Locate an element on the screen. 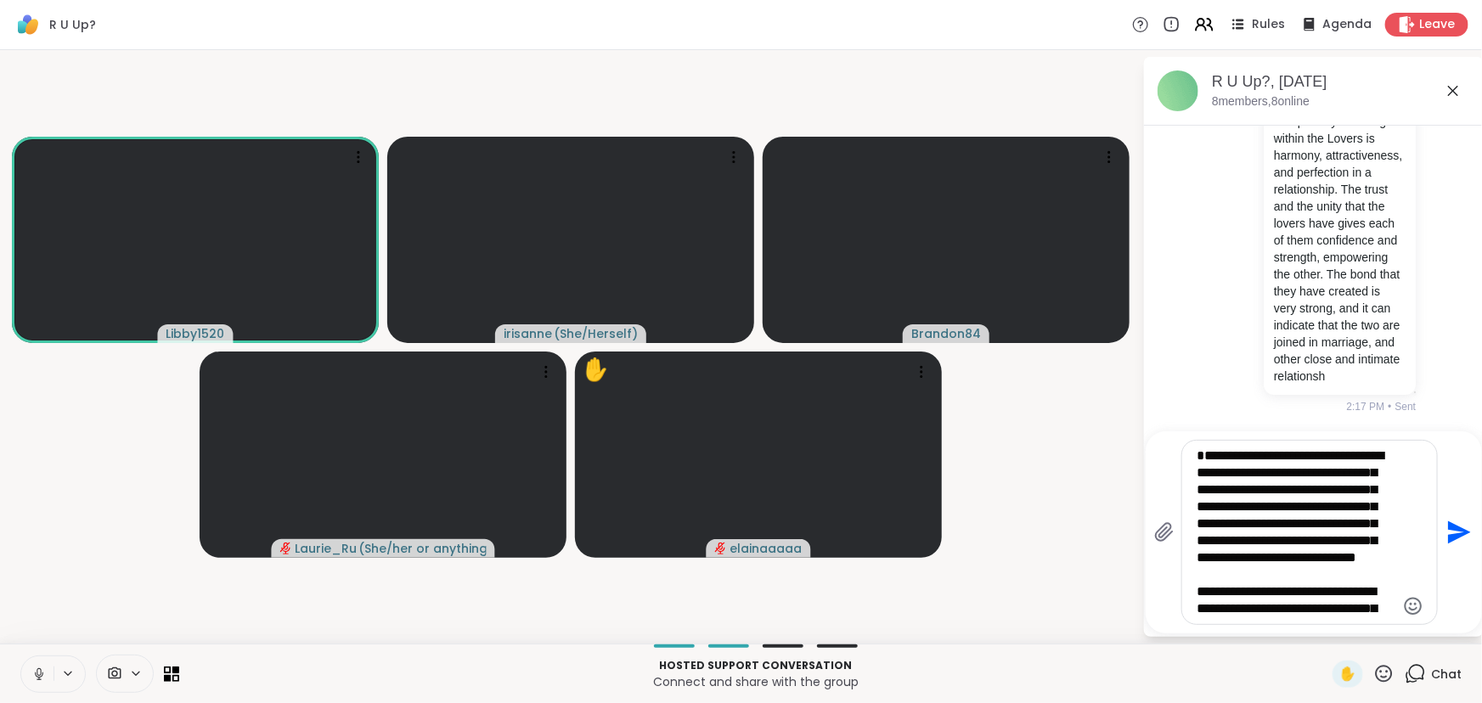 The height and width of the screenshot is (703, 1482). span: ( She/her or anything else ) is located at coordinates (423, 549).